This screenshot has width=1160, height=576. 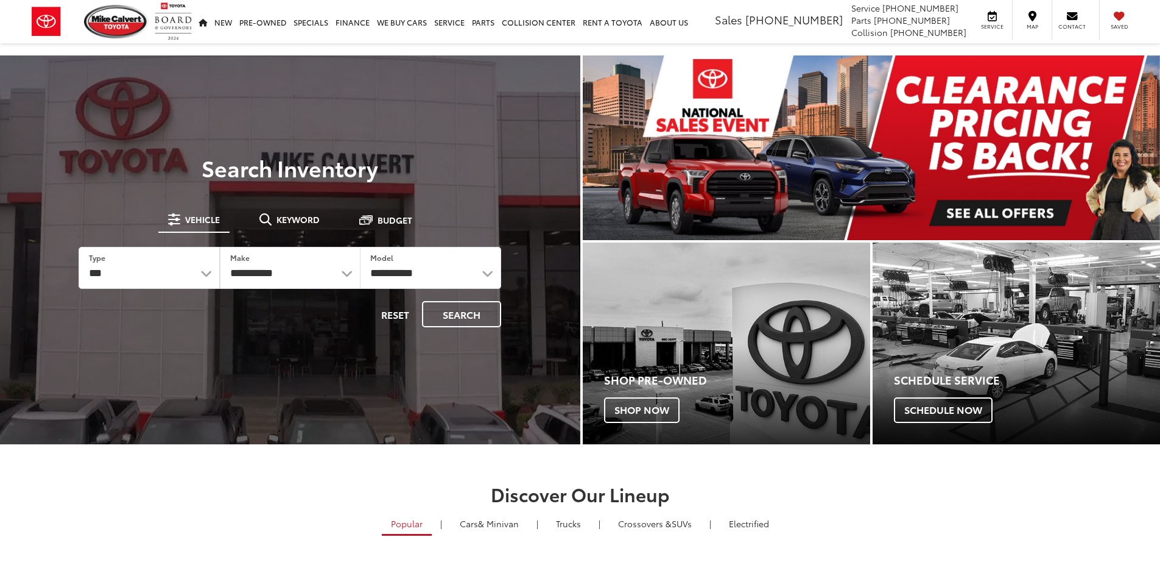 I want to click on span: Collision, so click(x=870, y=32).